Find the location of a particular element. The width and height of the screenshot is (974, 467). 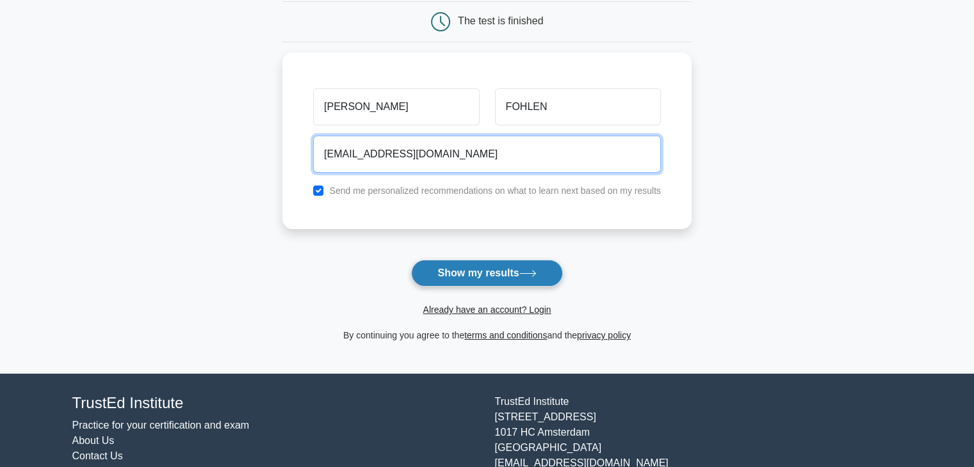

a: Contact Us is located at coordinates (97, 456).